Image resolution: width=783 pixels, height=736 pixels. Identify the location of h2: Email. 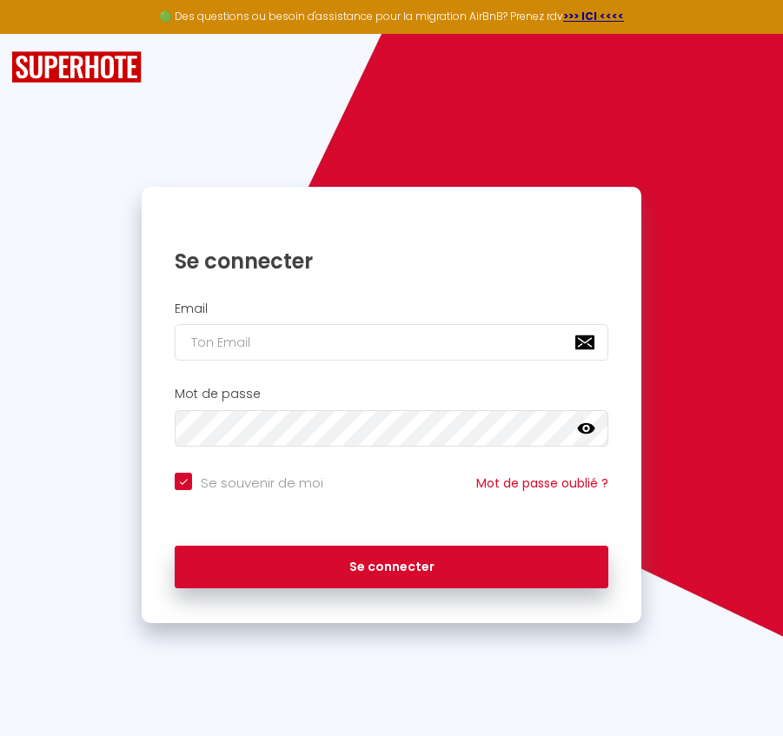
(391, 309).